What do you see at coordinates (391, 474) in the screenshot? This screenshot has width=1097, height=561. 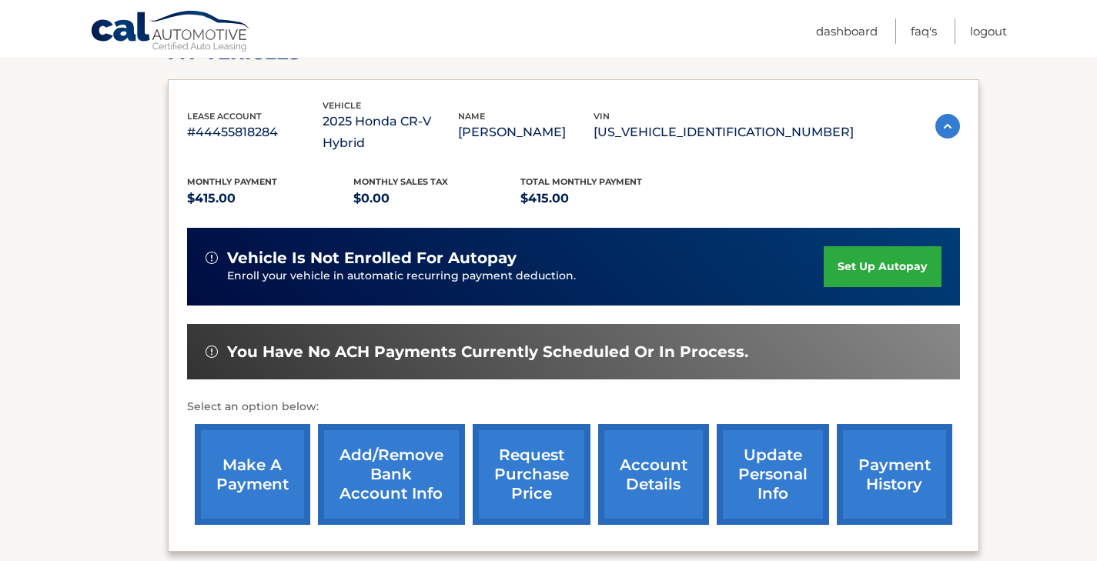 I see `a: Add/Remove bank account info` at bounding box center [391, 474].